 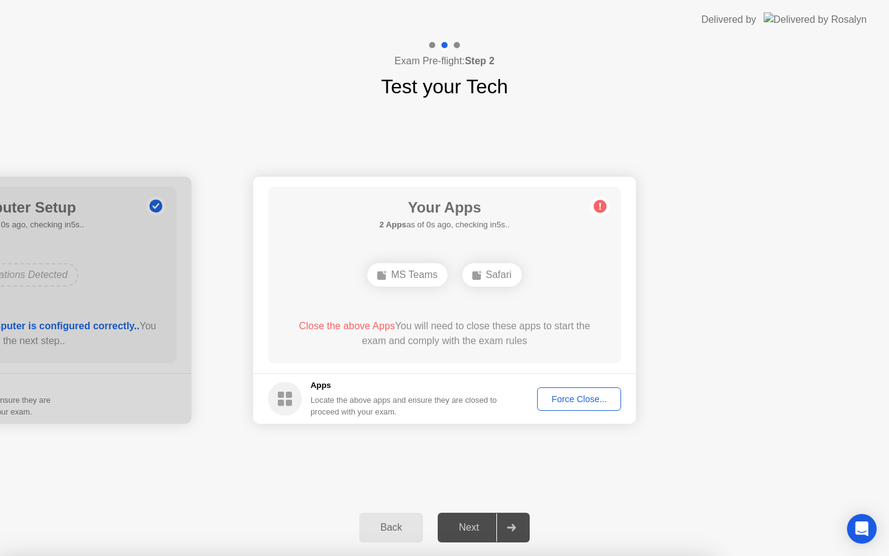 What do you see at coordinates (862, 529) in the screenshot?
I see `div: Open Intercom Messenger` at bounding box center [862, 529].